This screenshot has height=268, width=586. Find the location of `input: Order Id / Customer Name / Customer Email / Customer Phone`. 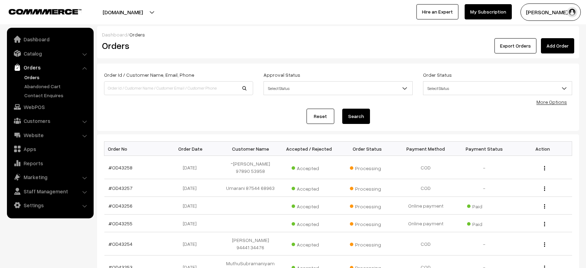

input: Order Id / Customer Name / Customer Email / Customer Phone is located at coordinates (179, 88).